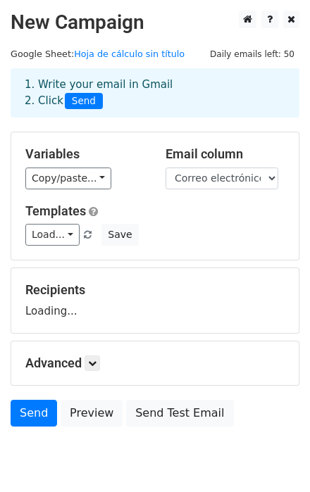 The image size is (310, 492). Describe the element at coordinates (224, 154) in the screenshot. I see `h5: Email column` at that location.